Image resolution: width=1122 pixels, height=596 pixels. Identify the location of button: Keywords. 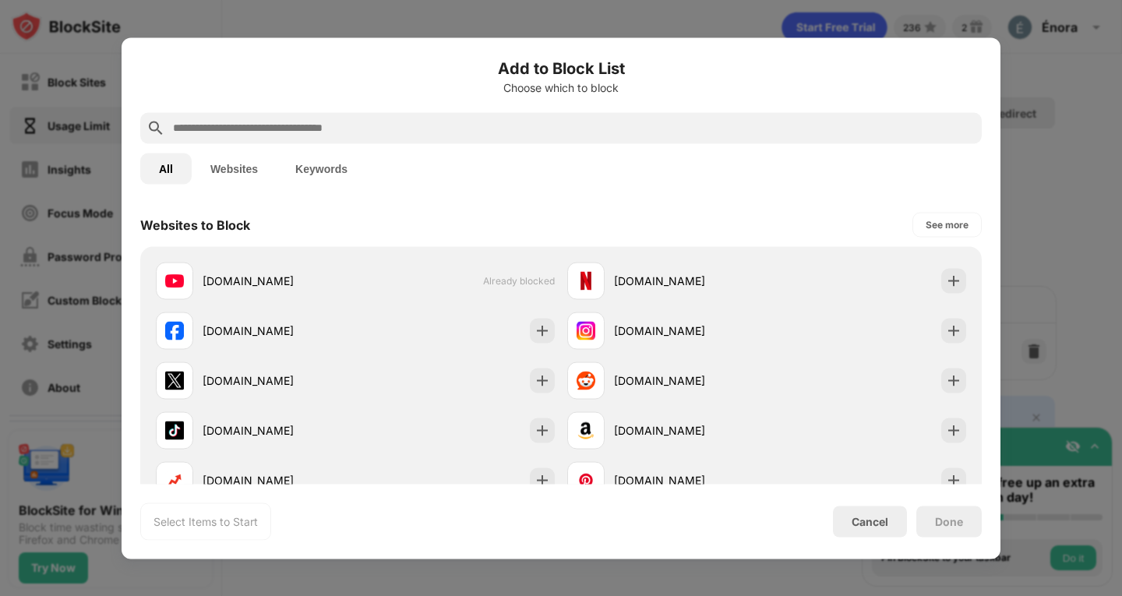
(321, 168).